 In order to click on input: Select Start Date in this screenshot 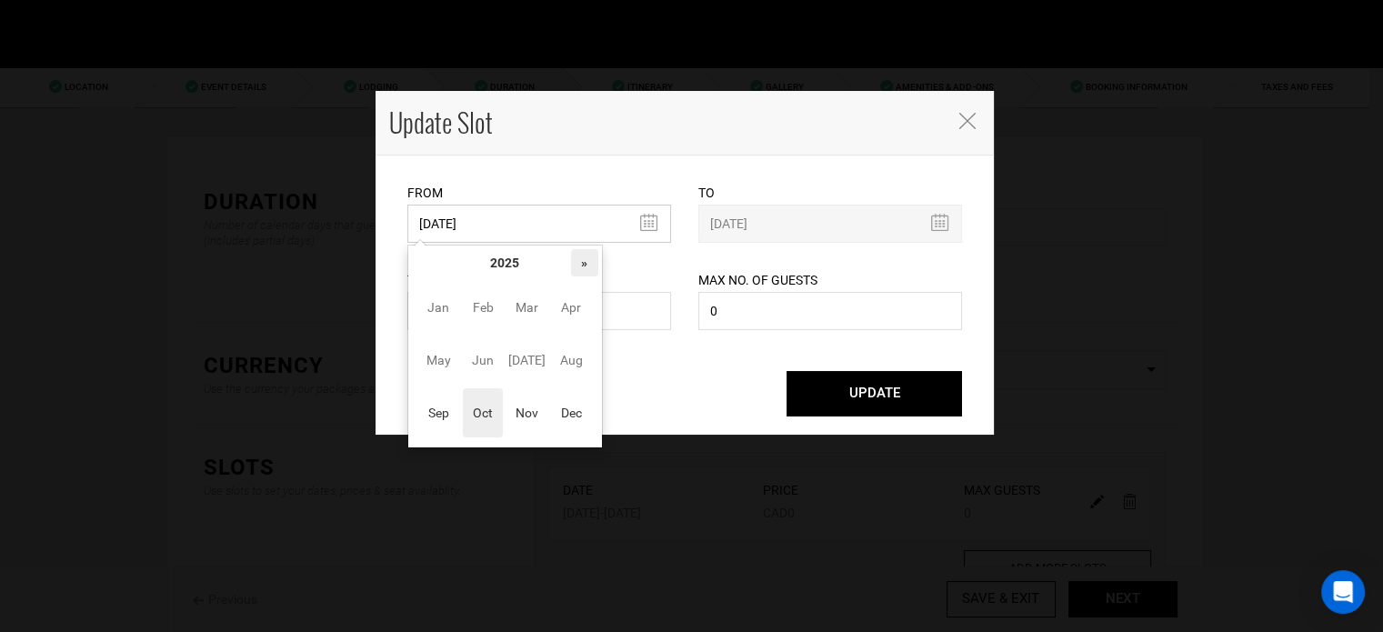, I will do `click(539, 224)`.